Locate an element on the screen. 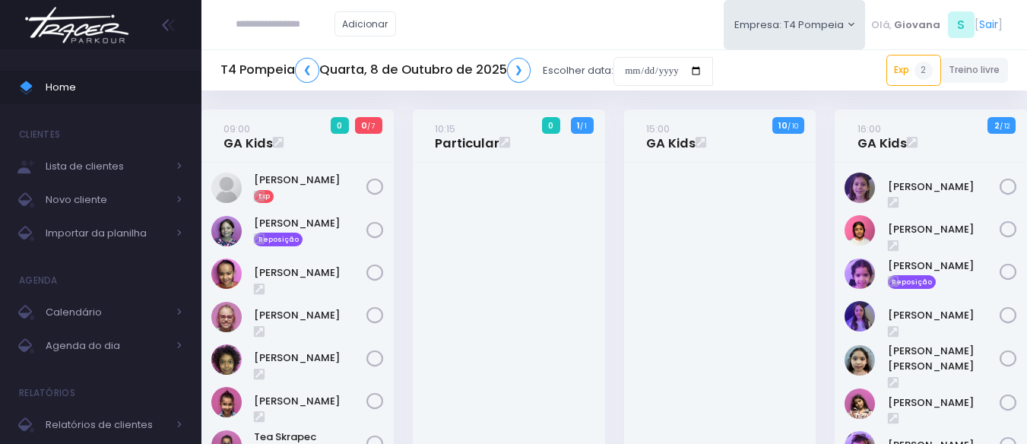  img: Luisa Yen Muller is located at coordinates (860, 360).